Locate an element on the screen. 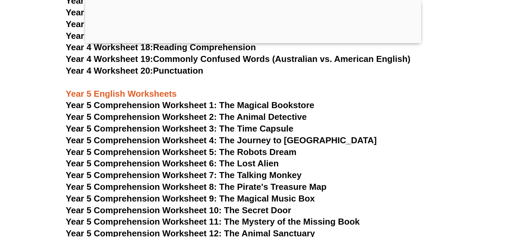 This screenshot has height=237, width=506. a: Year 5 Comprehension Worksheet 11: The Mystery of the Missing Book is located at coordinates (213, 221).